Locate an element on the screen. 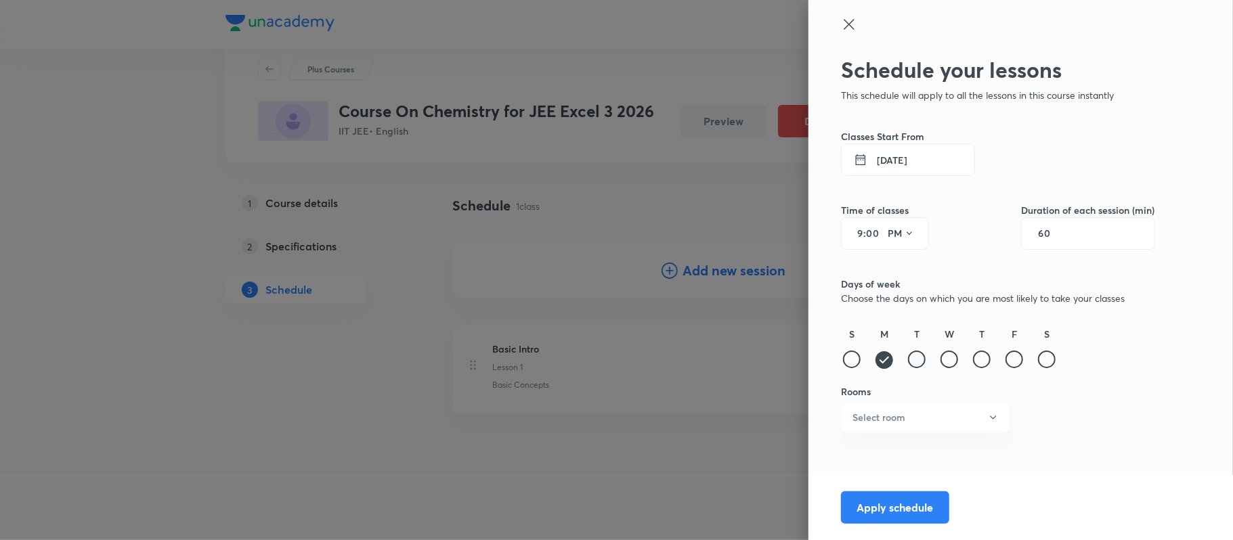  h2: Schedule your lessons is located at coordinates (998, 70).